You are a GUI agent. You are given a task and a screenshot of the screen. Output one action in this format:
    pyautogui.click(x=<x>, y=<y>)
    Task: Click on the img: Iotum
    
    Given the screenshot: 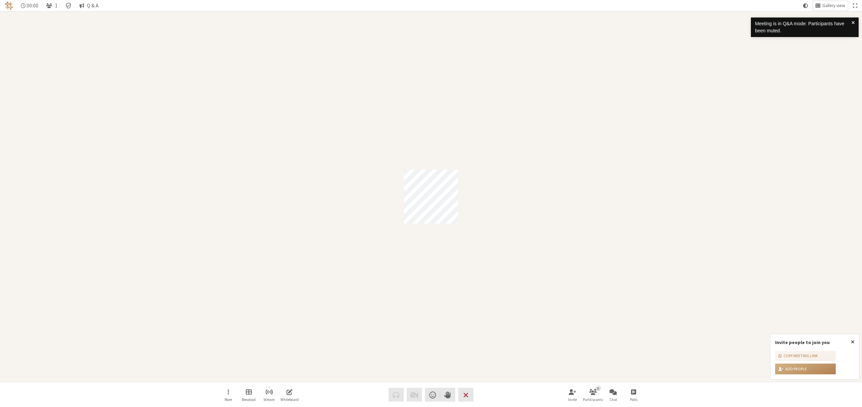 What is the action you would take?
    pyautogui.click(x=9, y=6)
    